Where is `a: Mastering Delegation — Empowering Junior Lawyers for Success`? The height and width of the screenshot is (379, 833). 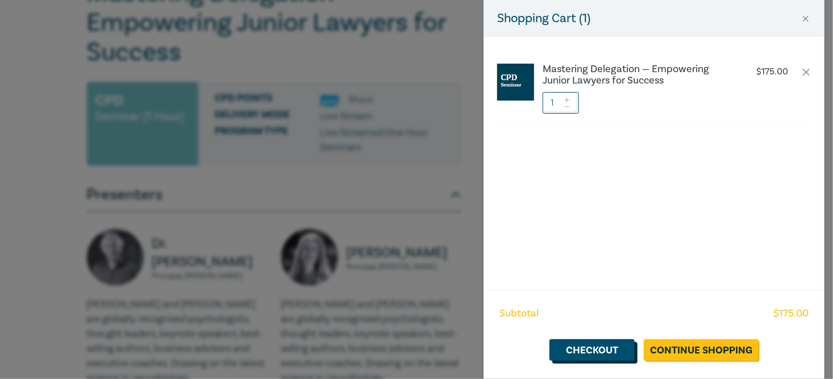 a: Mastering Delegation — Empowering Junior Lawyers for Success is located at coordinates (637, 75).